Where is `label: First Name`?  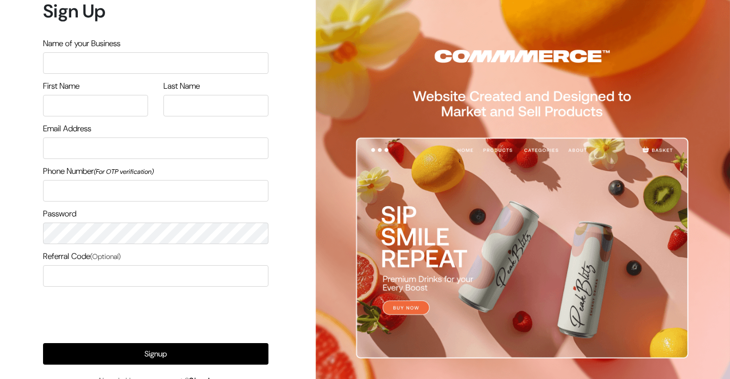
label: First Name is located at coordinates (61, 86).